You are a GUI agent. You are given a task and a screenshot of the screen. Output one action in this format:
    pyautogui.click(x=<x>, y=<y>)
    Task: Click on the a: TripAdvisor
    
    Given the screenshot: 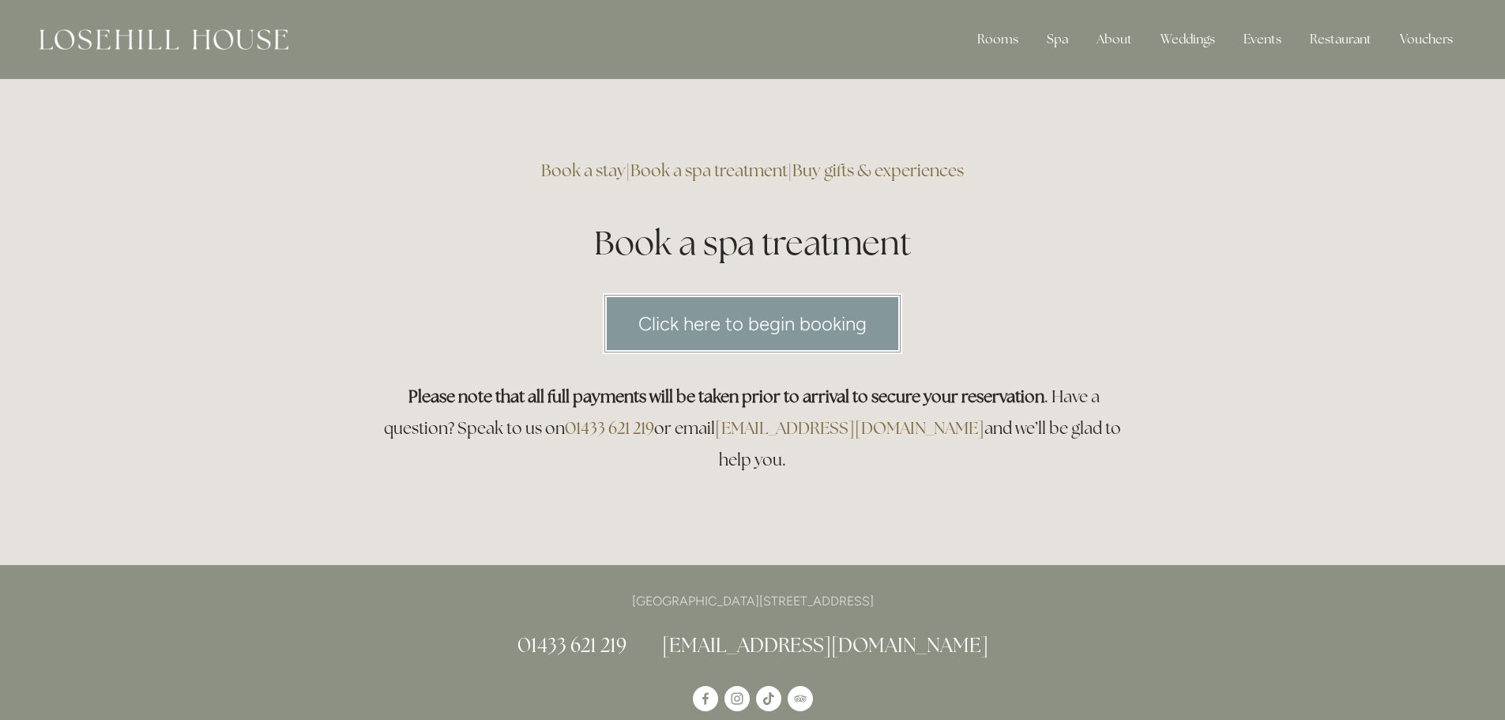 What is the action you would take?
    pyautogui.click(x=800, y=698)
    